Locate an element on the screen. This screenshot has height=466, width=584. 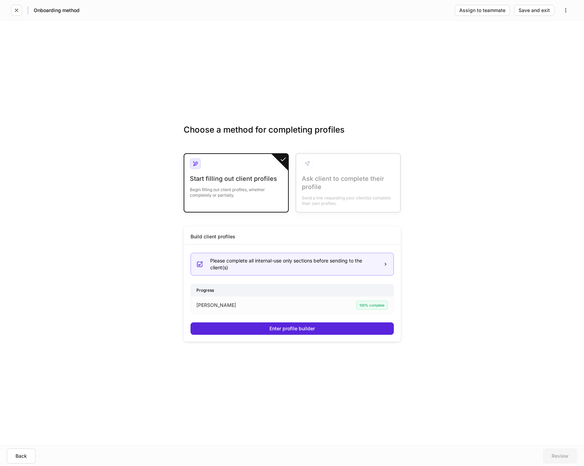
div: Build client profiles is located at coordinates (213, 237).